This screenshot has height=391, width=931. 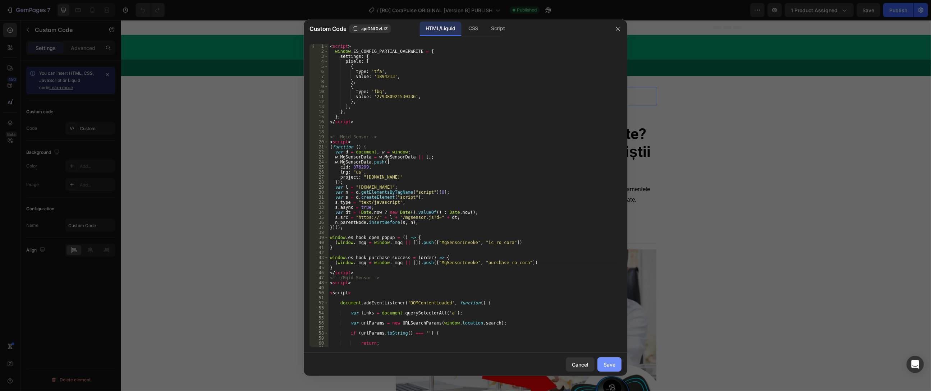 What do you see at coordinates (319, 177) in the screenshot?
I see `div: 27` at bounding box center [319, 177].